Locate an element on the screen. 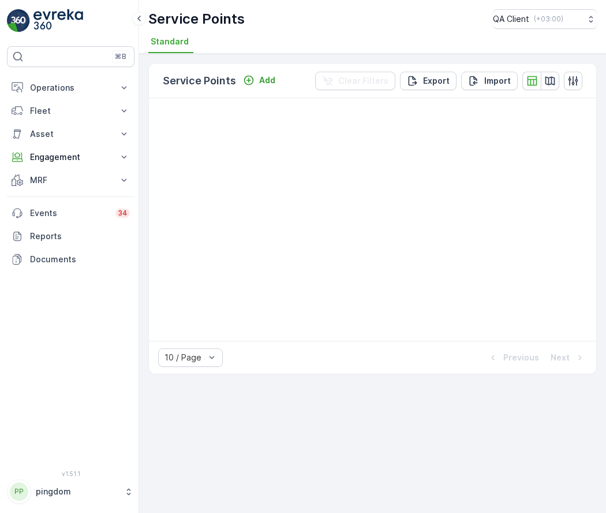 The height and width of the screenshot is (513, 606). button: QA Client(+03:00) is located at coordinates (545, 19).